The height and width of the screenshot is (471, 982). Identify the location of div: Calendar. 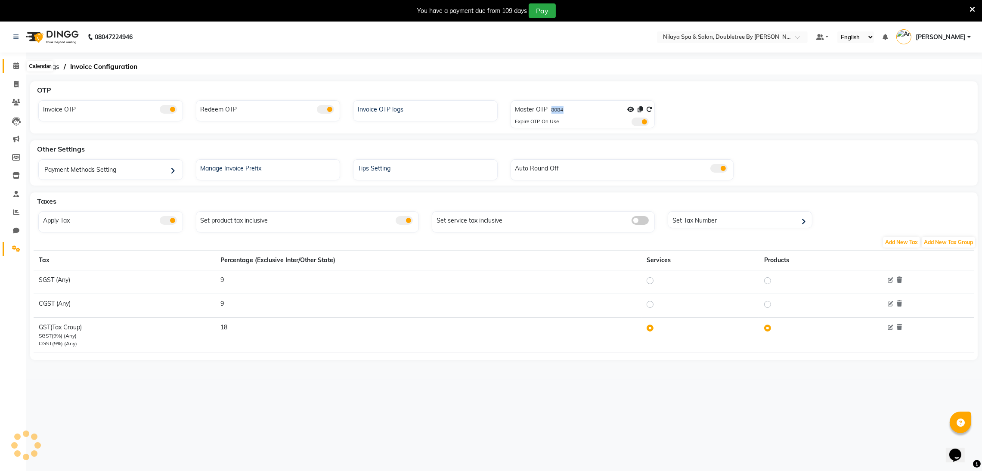
(40, 66).